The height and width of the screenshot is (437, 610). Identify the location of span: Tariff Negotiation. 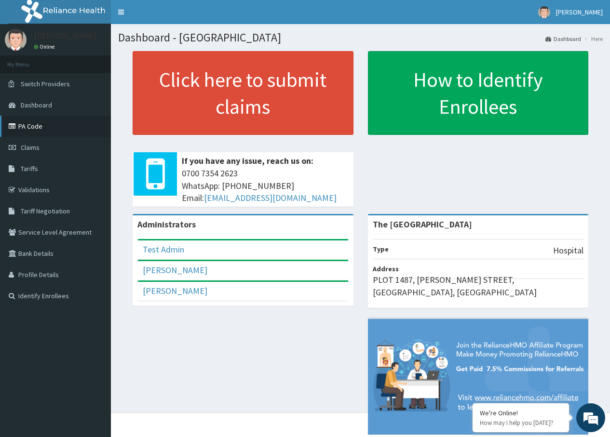
(45, 211).